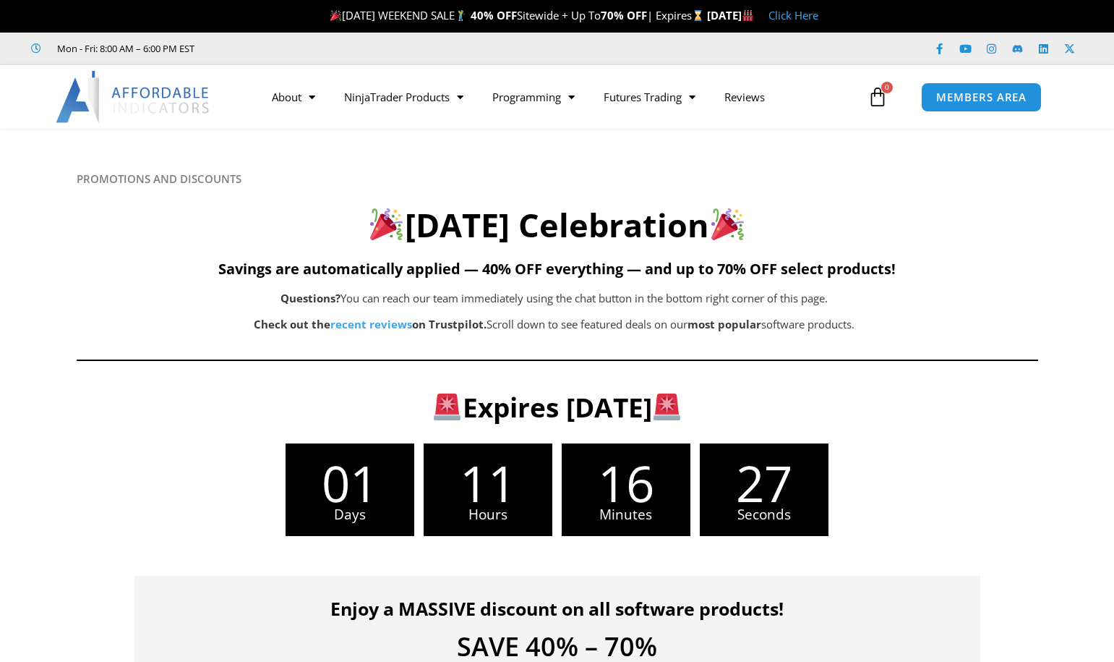  Describe the element at coordinates (294, 97) in the screenshot. I see `a: About` at that location.